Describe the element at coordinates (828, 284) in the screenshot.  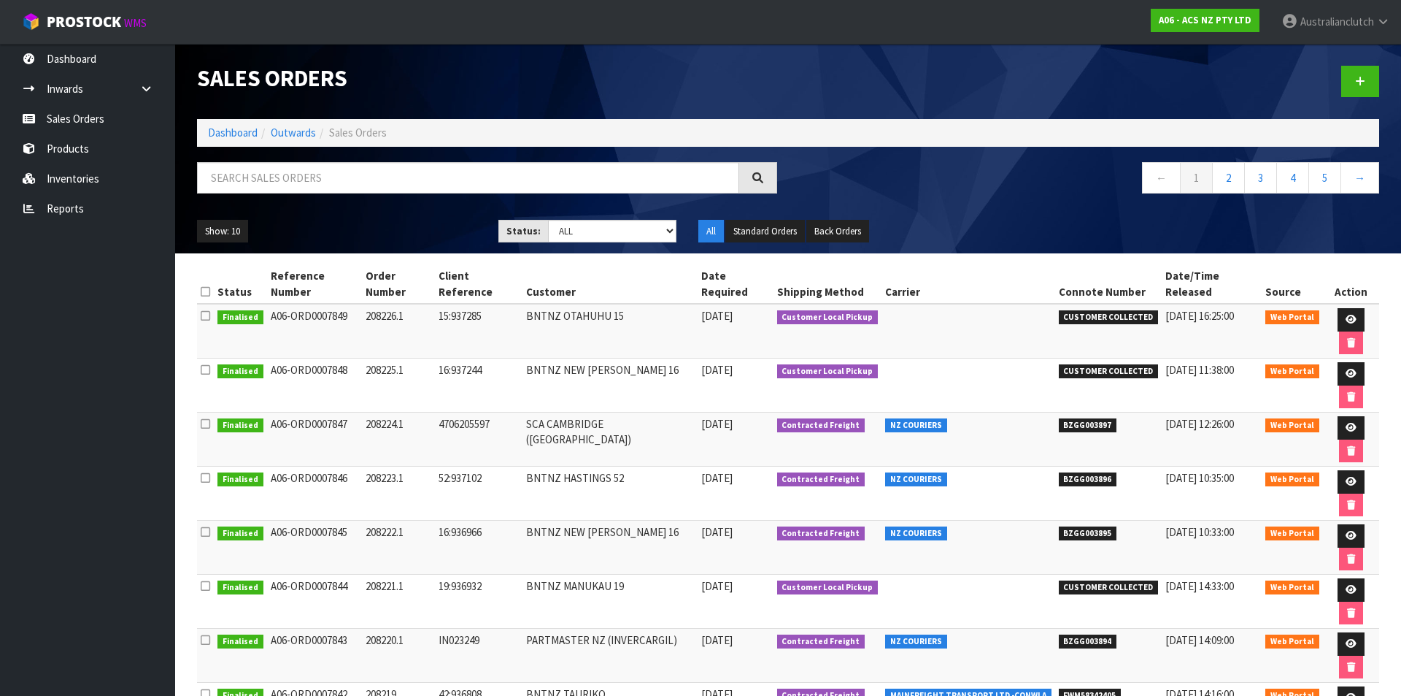
I see `th: Shipping Method` at that location.